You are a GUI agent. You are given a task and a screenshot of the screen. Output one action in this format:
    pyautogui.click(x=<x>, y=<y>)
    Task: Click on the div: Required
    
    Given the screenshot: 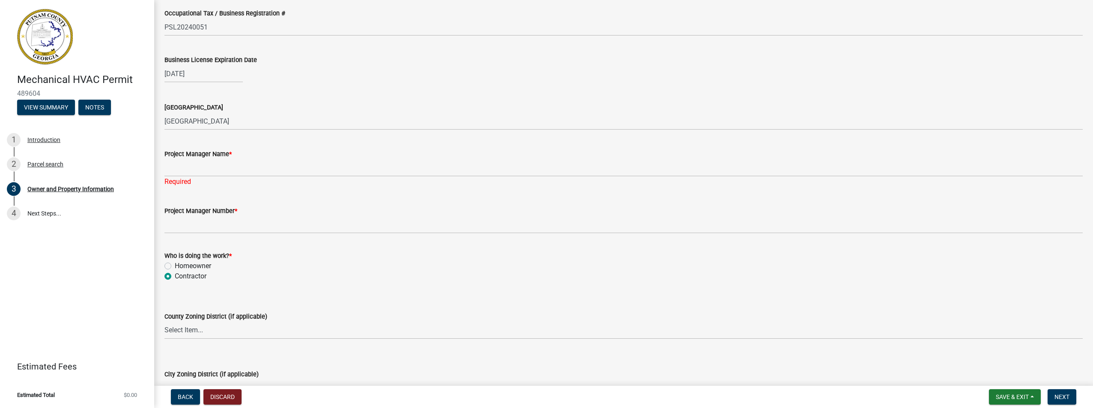 What is the action you would take?
    pyautogui.click(x=623, y=182)
    